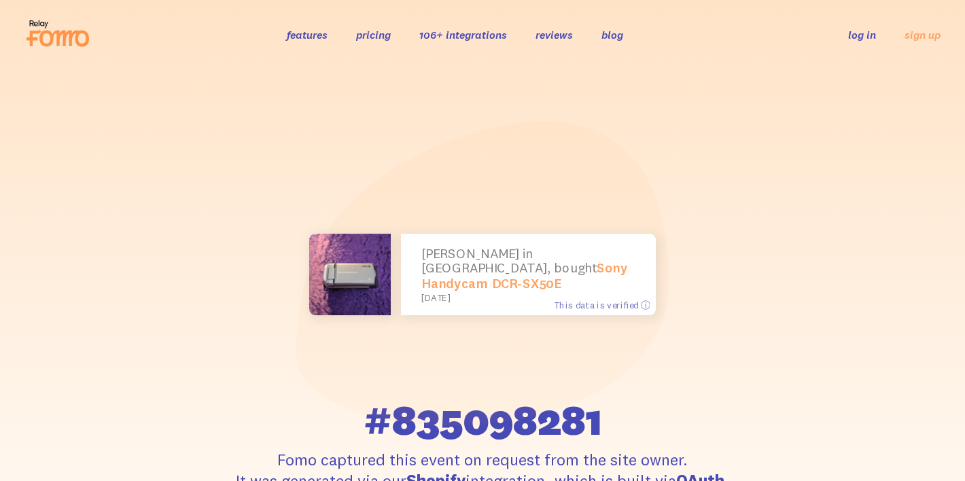  Describe the element at coordinates (373, 35) in the screenshot. I see `a: pricing` at that location.